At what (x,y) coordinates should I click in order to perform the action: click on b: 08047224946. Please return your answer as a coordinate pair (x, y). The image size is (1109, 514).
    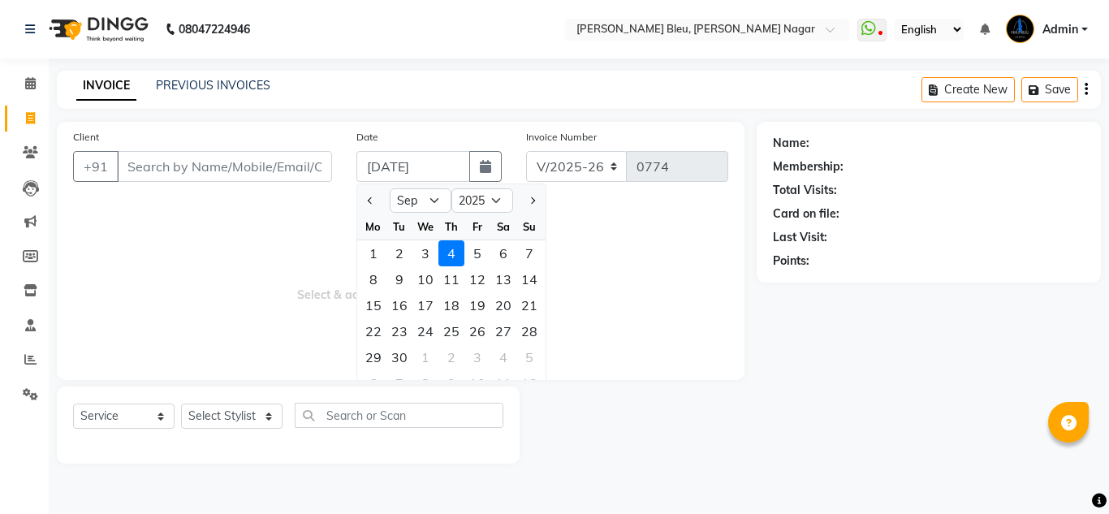
    Looking at the image, I should click on (214, 29).